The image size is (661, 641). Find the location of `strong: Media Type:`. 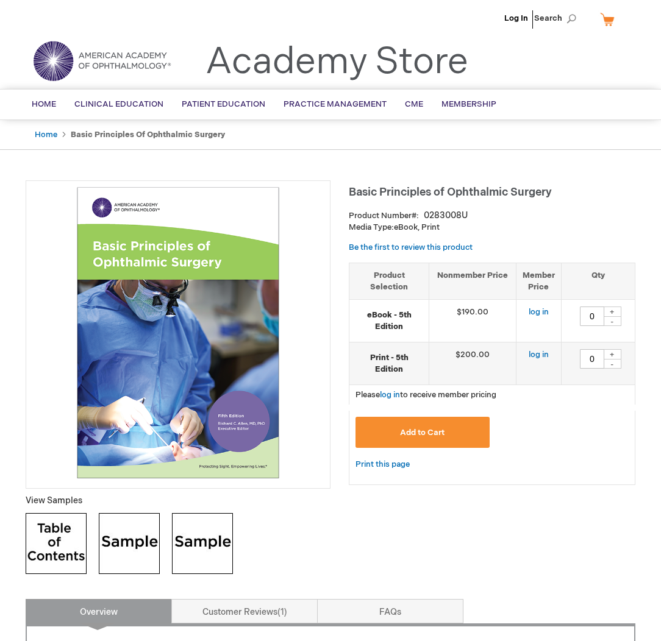

strong: Media Type: is located at coordinates (371, 227).